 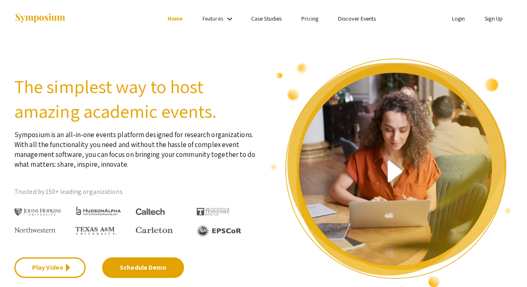 What do you see at coordinates (494, 19) in the screenshot?
I see `a: Sign Up` at bounding box center [494, 19].